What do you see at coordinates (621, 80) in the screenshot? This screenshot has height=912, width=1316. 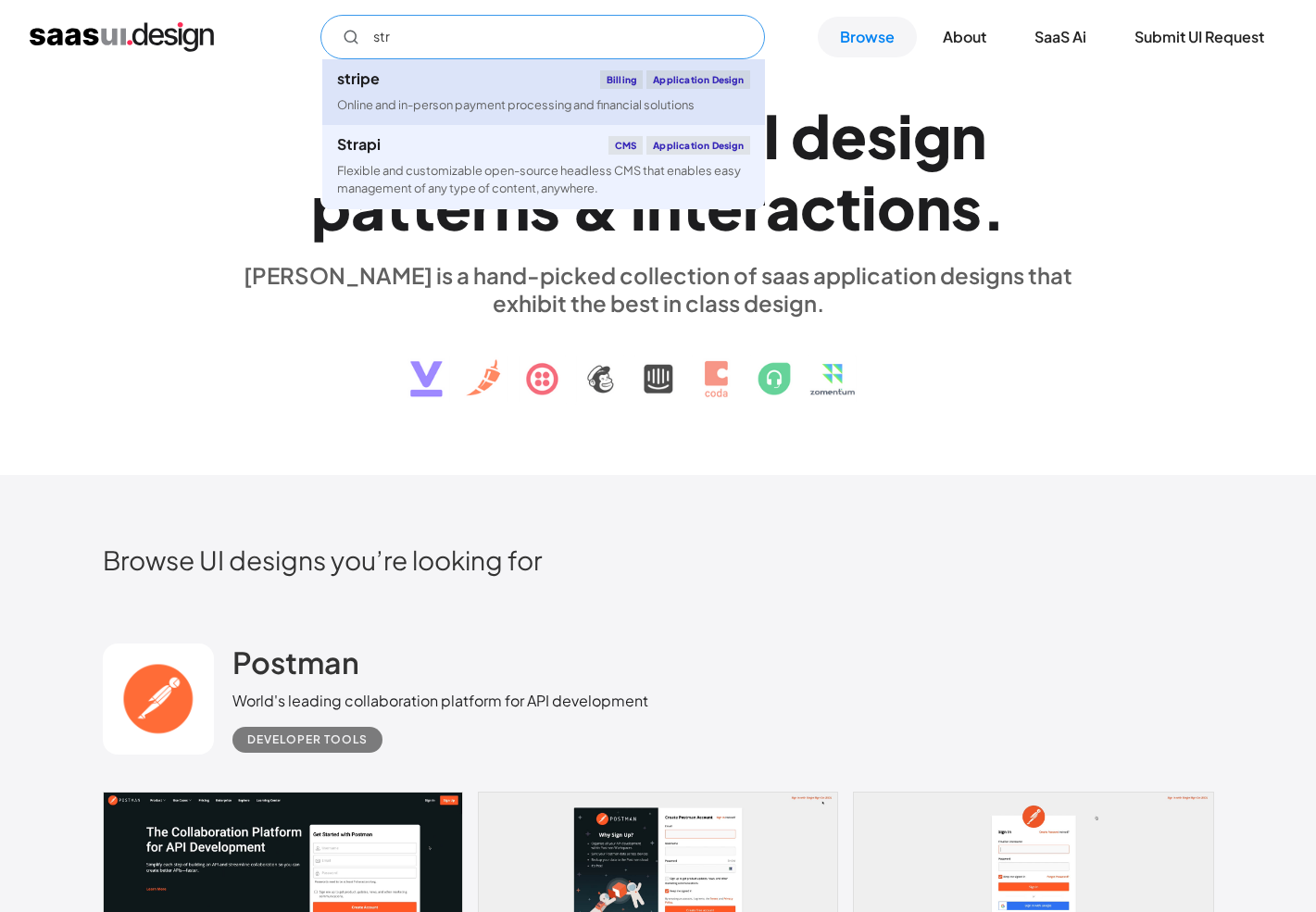 I see `div: Billing` at bounding box center [621, 80].